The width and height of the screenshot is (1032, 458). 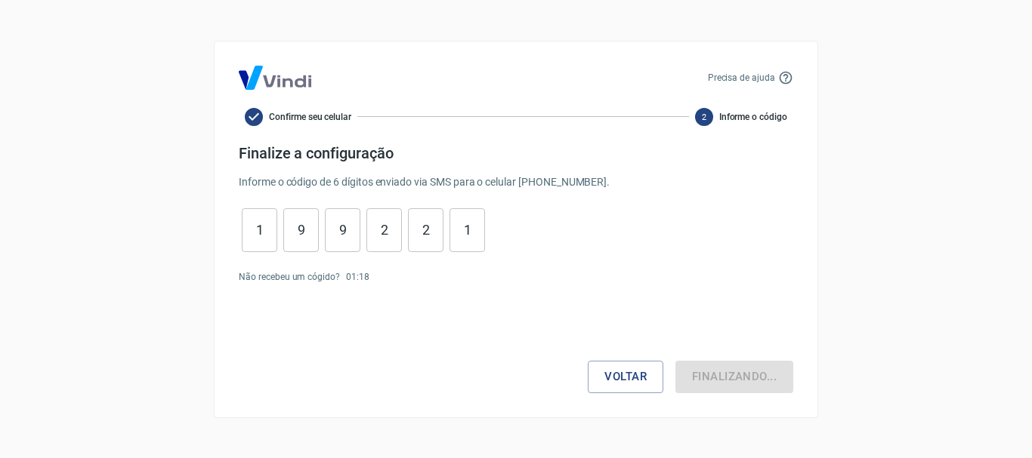 What do you see at coordinates (516, 153) in the screenshot?
I see `h4: Finalize a configuração` at bounding box center [516, 153].